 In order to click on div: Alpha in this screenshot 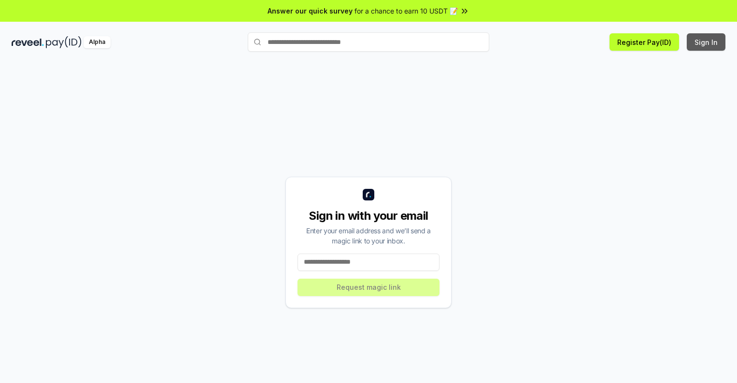, I will do `click(97, 42)`.